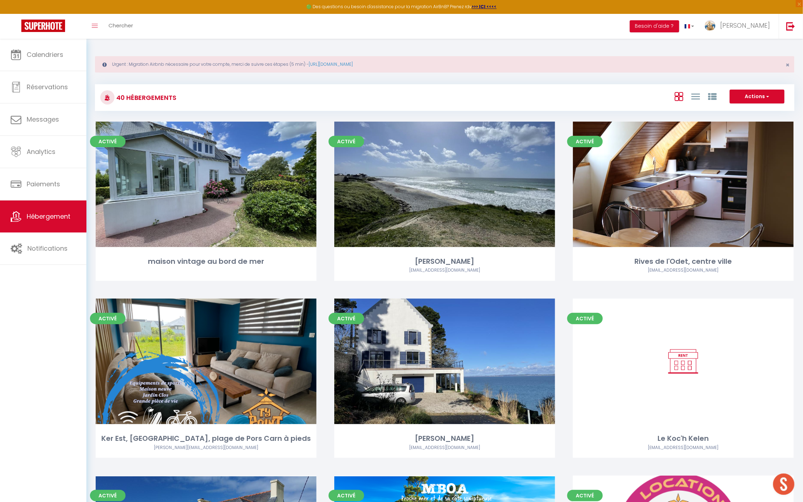  What do you see at coordinates (48, 216) in the screenshot?
I see `span: Hébergement` at bounding box center [48, 216].